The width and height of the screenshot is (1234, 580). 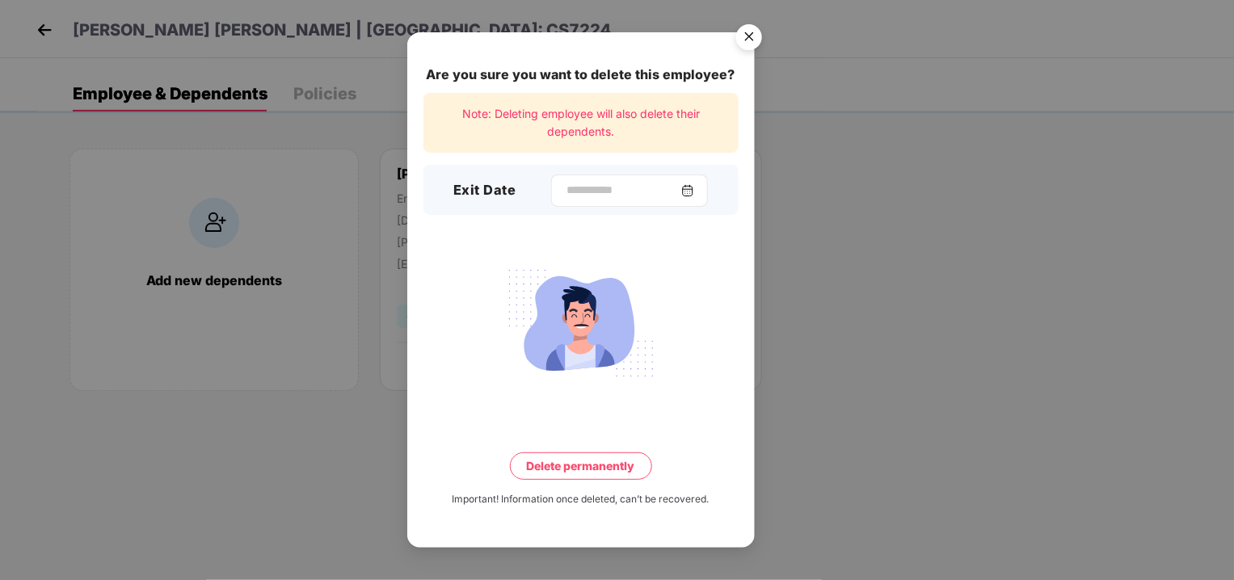 I want to click on img: svg+xml;base64,PHN2ZyB4bWxucz0iaHR0cDovL3d3dy53My5vcmcvMjAwMC9zdmciIHdpZHRoPSI1NiIgaGVpZ2h0PSI1Ni..., so click(x=749, y=40).